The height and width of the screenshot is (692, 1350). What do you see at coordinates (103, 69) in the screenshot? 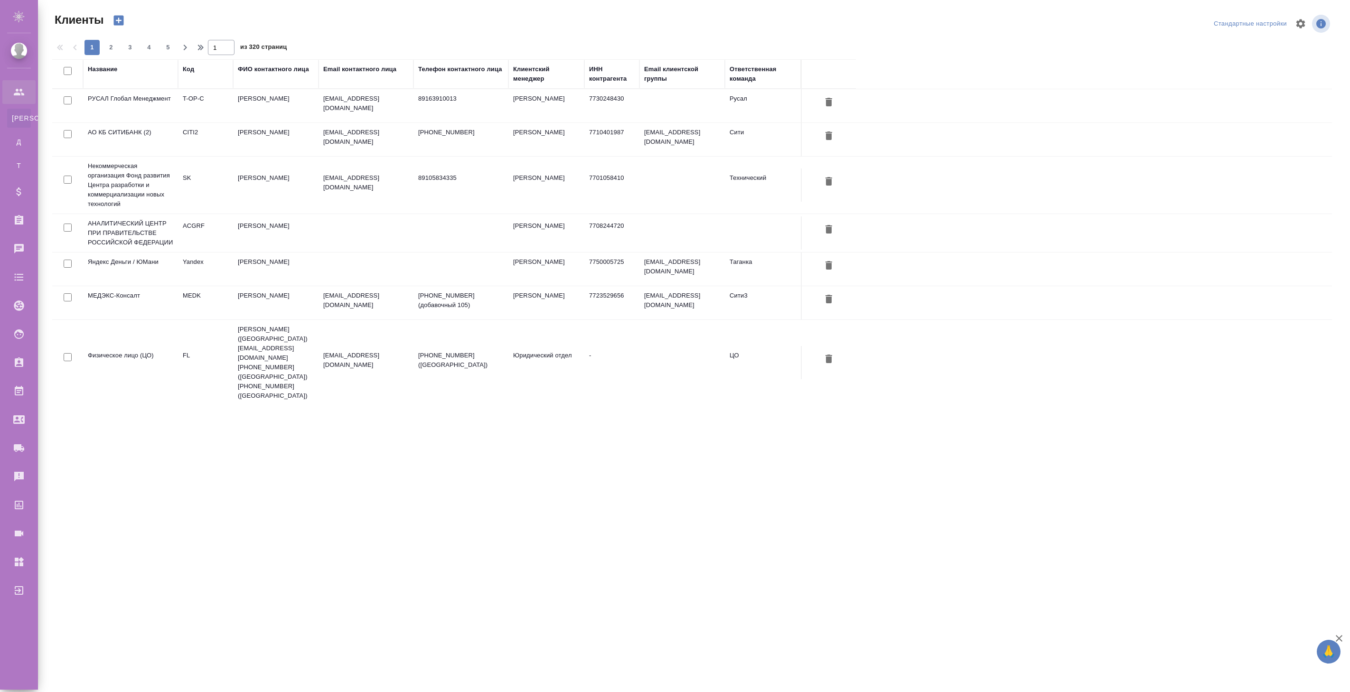
I see `div: Название` at bounding box center [103, 69].